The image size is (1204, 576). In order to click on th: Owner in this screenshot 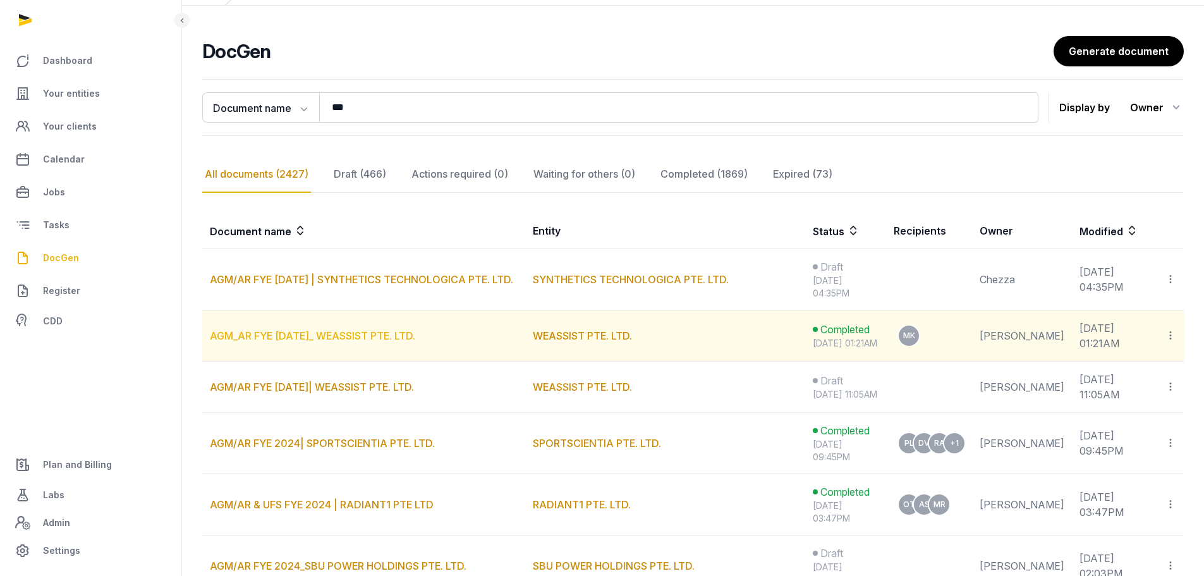, I will do `click(1022, 231)`.